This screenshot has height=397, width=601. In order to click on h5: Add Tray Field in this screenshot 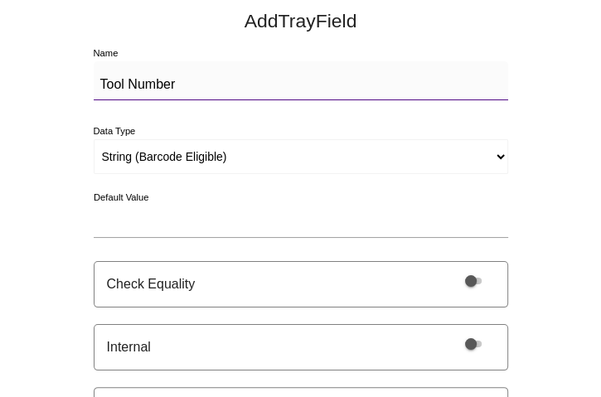, I will do `click(300, 21)`.